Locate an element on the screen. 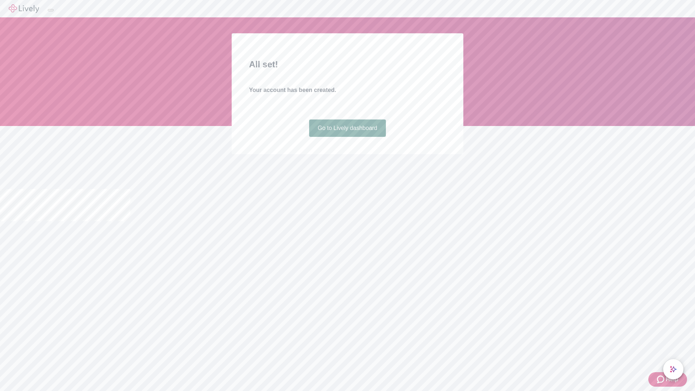 The image size is (695, 391). button: Zendesk support iconHelp is located at coordinates (667, 379).